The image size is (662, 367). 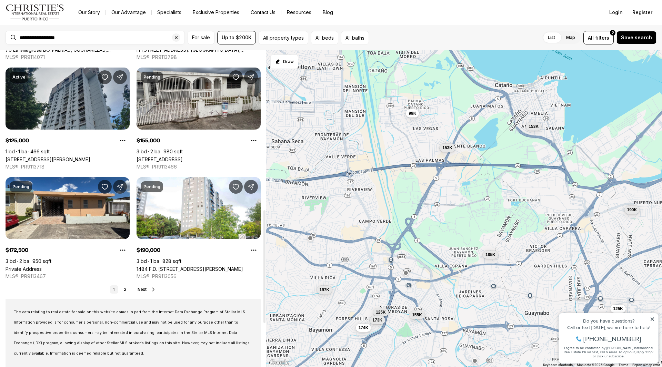 What do you see at coordinates (160, 159) in the screenshot?
I see `a: 23 CALLE, BAYAMON PR, 00959` at bounding box center [160, 159].